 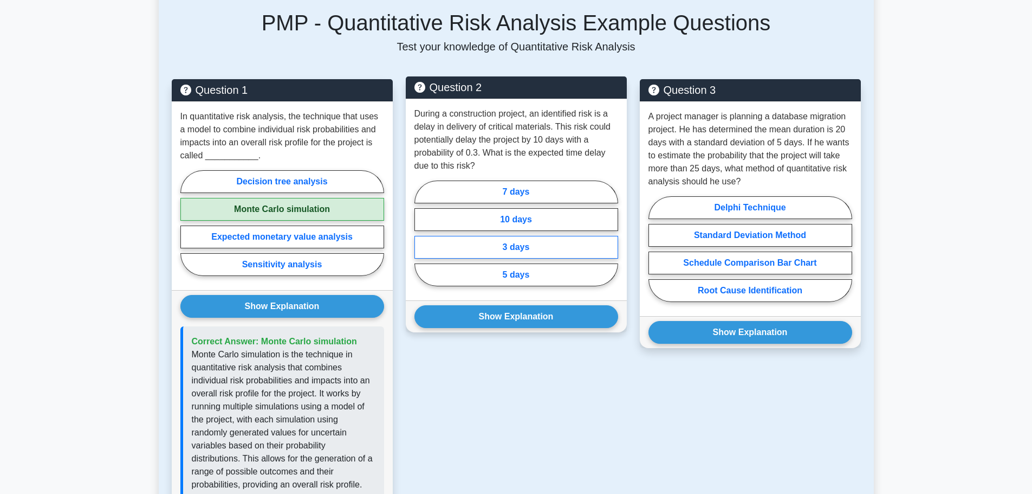 I want to click on label: Delphi Technique, so click(x=750, y=208).